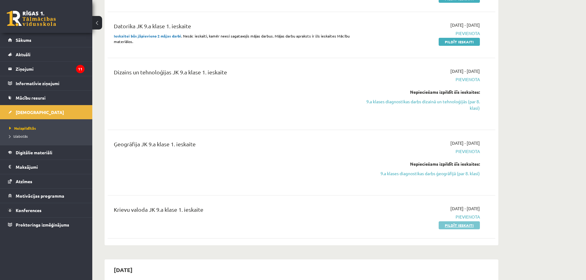 Image resolution: width=586 pixels, height=280 pixels. I want to click on a: Rīgas 1. Tālmācības vidusskola, so click(31, 18).